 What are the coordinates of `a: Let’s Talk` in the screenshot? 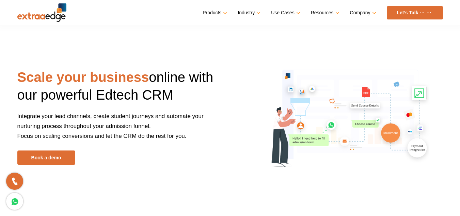 It's located at (415, 13).